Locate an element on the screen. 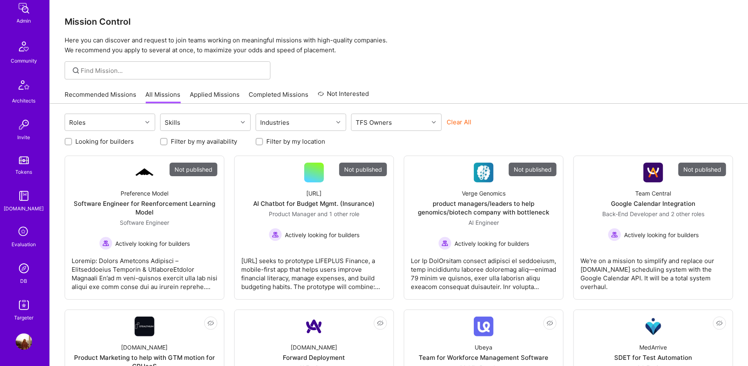 This screenshot has width=748, height=366. span: AI Engineer is located at coordinates (484, 222).